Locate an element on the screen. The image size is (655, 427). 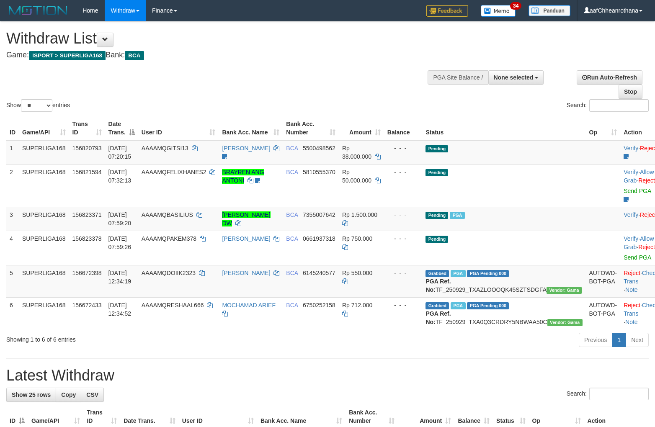
div: Showing 1 to 6 of 6 entries is located at coordinates (136, 338).